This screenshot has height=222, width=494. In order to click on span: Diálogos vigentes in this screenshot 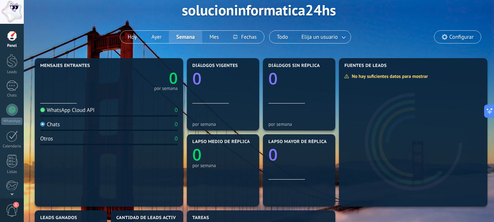, I will do `click(215, 66)`.